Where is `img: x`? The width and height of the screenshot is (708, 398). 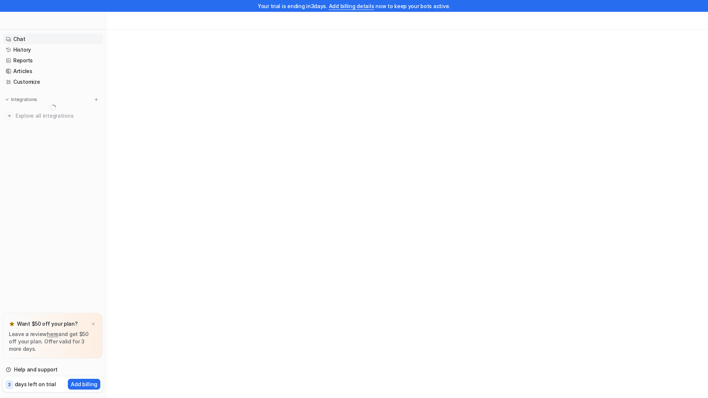 img: x is located at coordinates (93, 324).